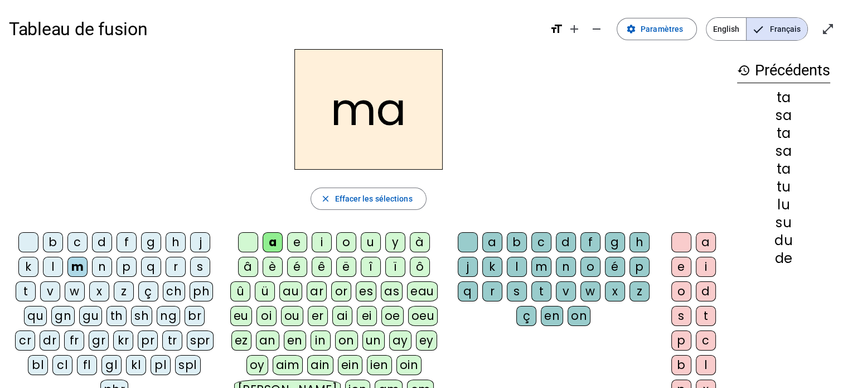  I want to click on button: Paramètres, so click(657, 29).